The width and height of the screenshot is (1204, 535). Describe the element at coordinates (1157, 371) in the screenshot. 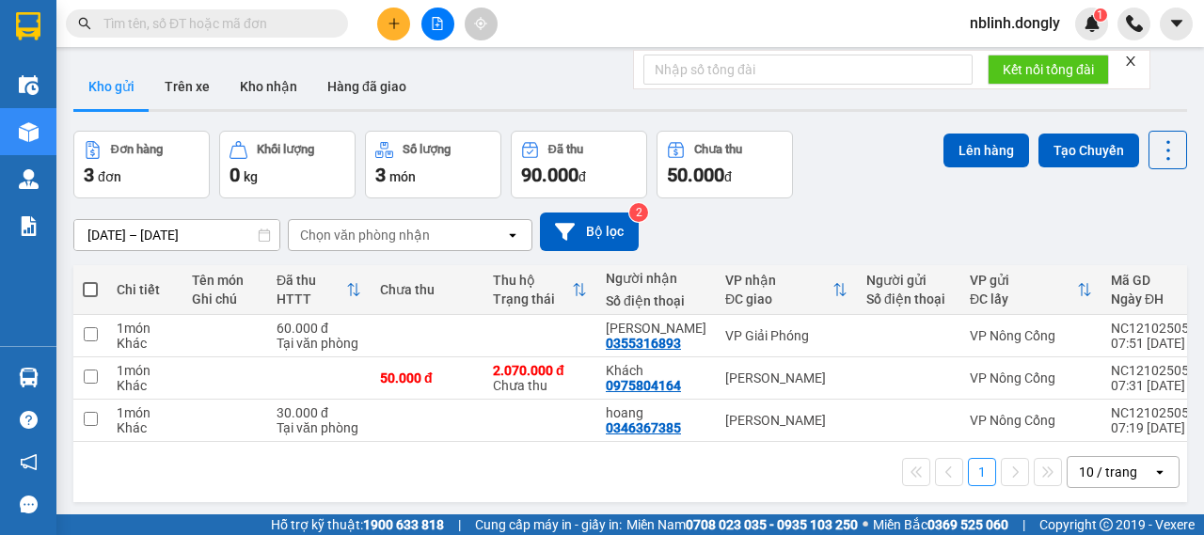

I see `div: NC1210250572` at that location.